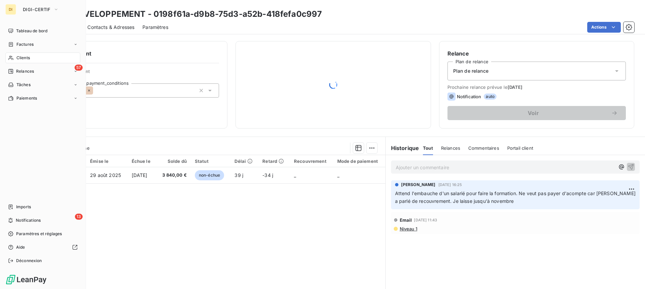 The image size is (645, 289). Describe the element at coordinates (79, 216) in the screenshot. I see `span: 13` at that location.